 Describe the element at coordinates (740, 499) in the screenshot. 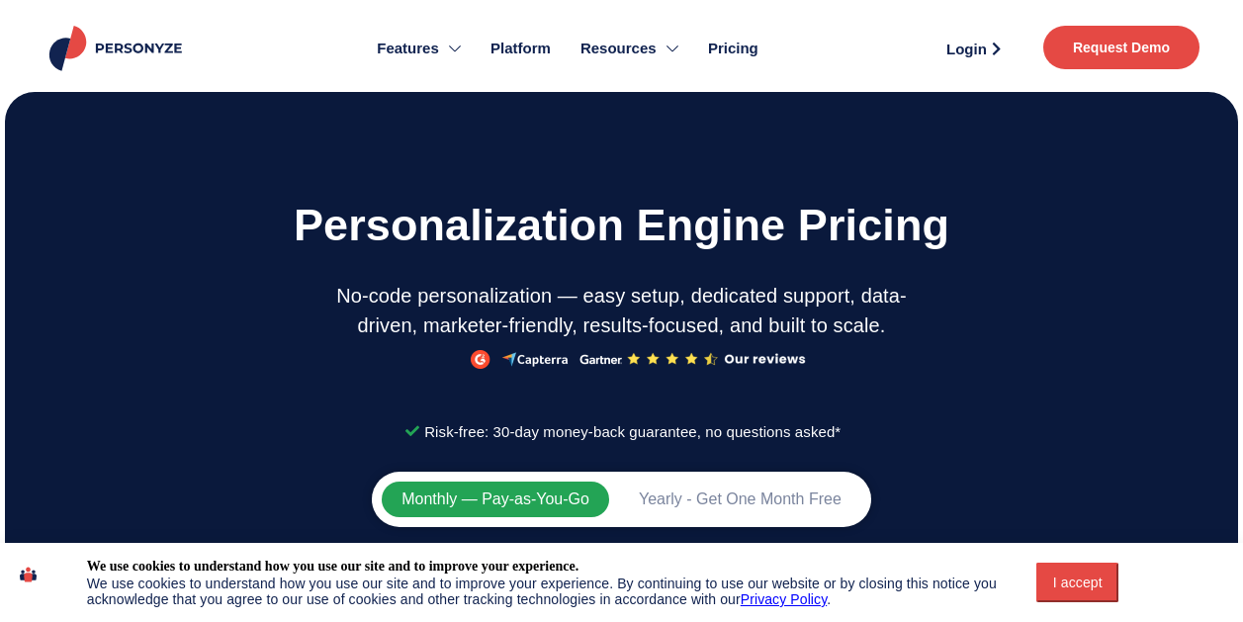

I see `button: Yearly - Get One Month Free` at that location.